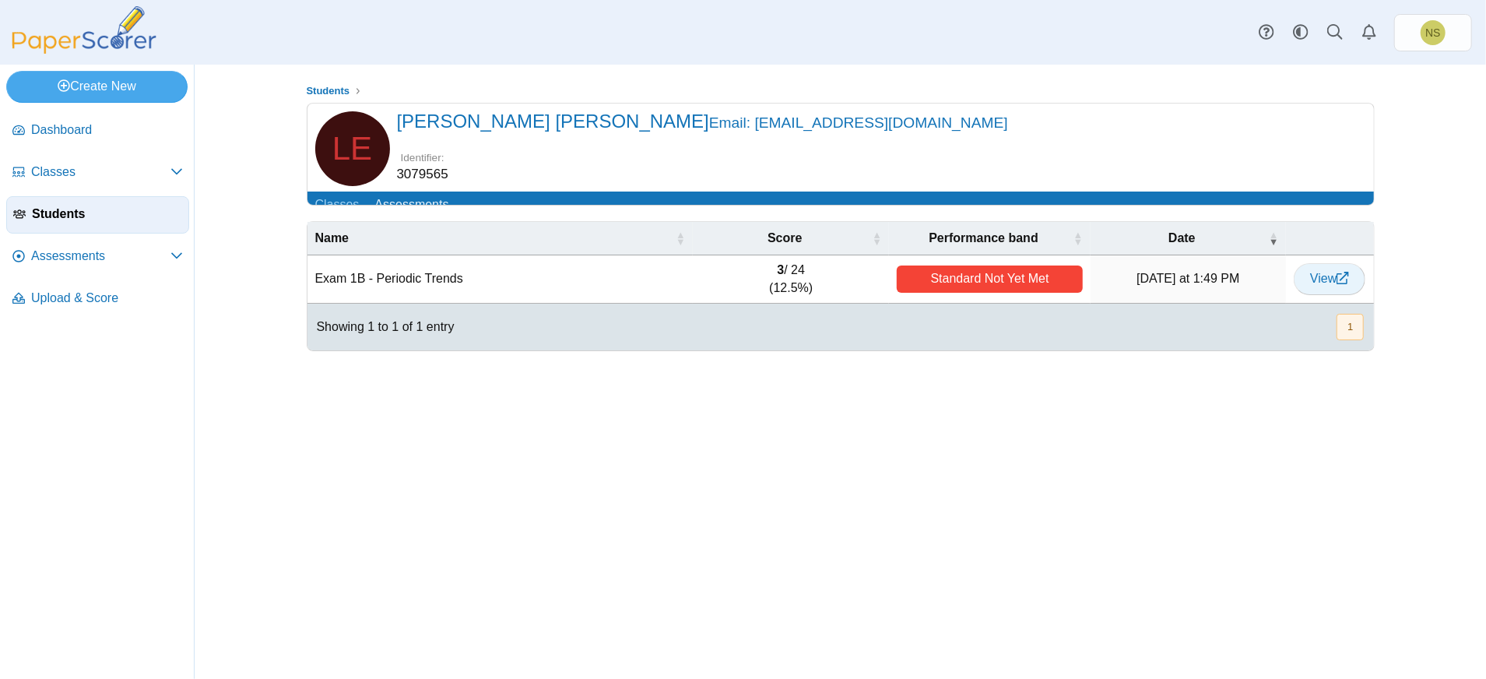 The height and width of the screenshot is (679, 1486). Describe the element at coordinates (1433, 33) in the screenshot. I see `a: Nathan Smith` at that location.